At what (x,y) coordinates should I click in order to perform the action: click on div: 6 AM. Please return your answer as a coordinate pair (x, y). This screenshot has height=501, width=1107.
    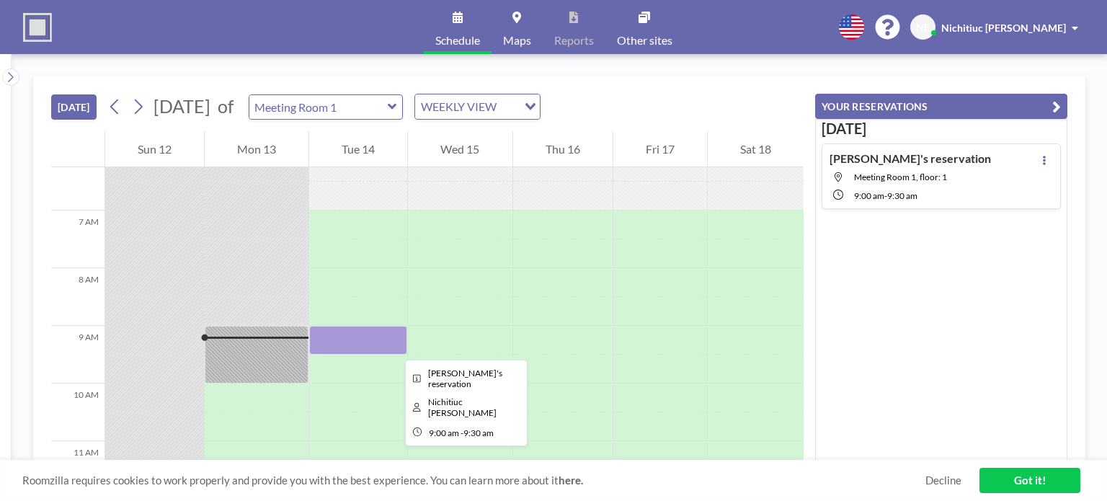
    Looking at the image, I should click on (78, 182).